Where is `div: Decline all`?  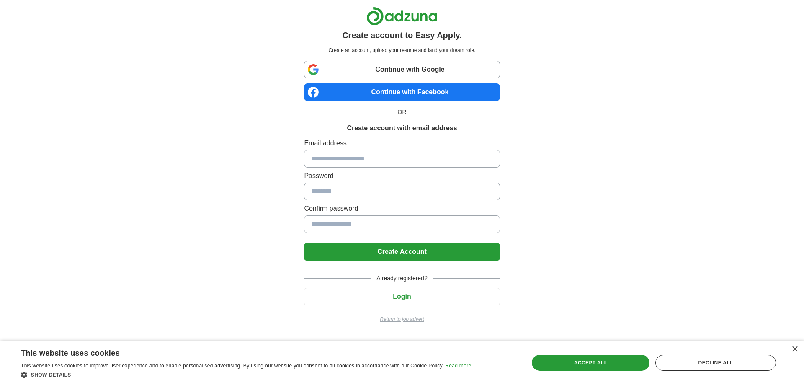 div: Decline all is located at coordinates (715, 362).